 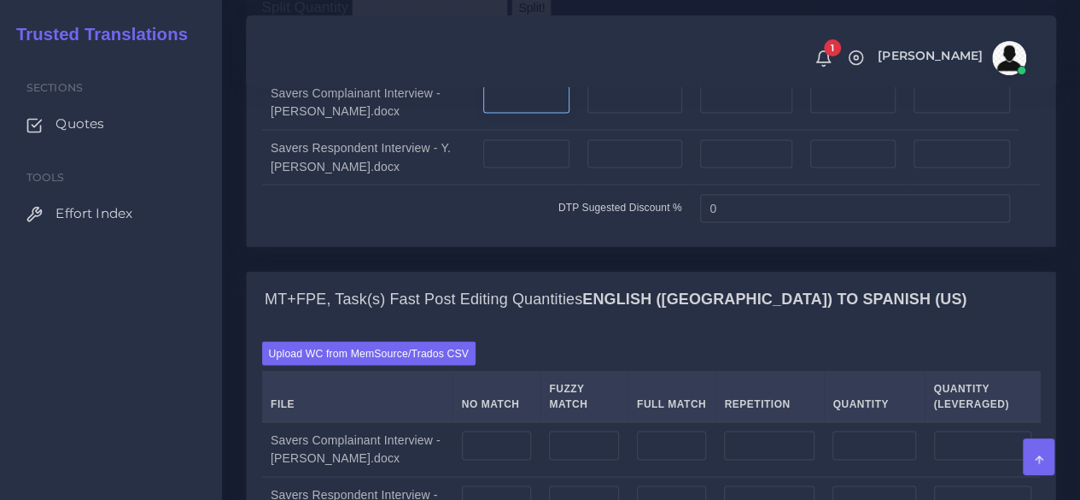 What do you see at coordinates (79, 124) in the screenshot?
I see `span: Quotes` at bounding box center [79, 124].